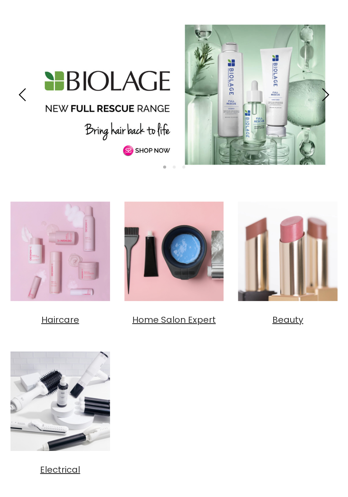 The height and width of the screenshot is (497, 348). What do you see at coordinates (287, 251) in the screenshot?
I see `img: Beauty` at bounding box center [287, 251].